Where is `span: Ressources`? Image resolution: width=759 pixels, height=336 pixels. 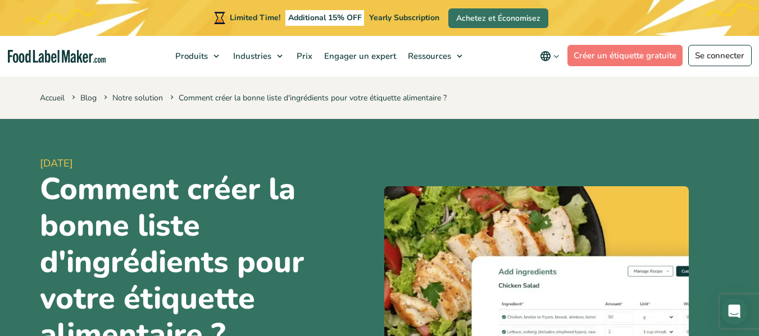 span: Ressources is located at coordinates (428, 56).